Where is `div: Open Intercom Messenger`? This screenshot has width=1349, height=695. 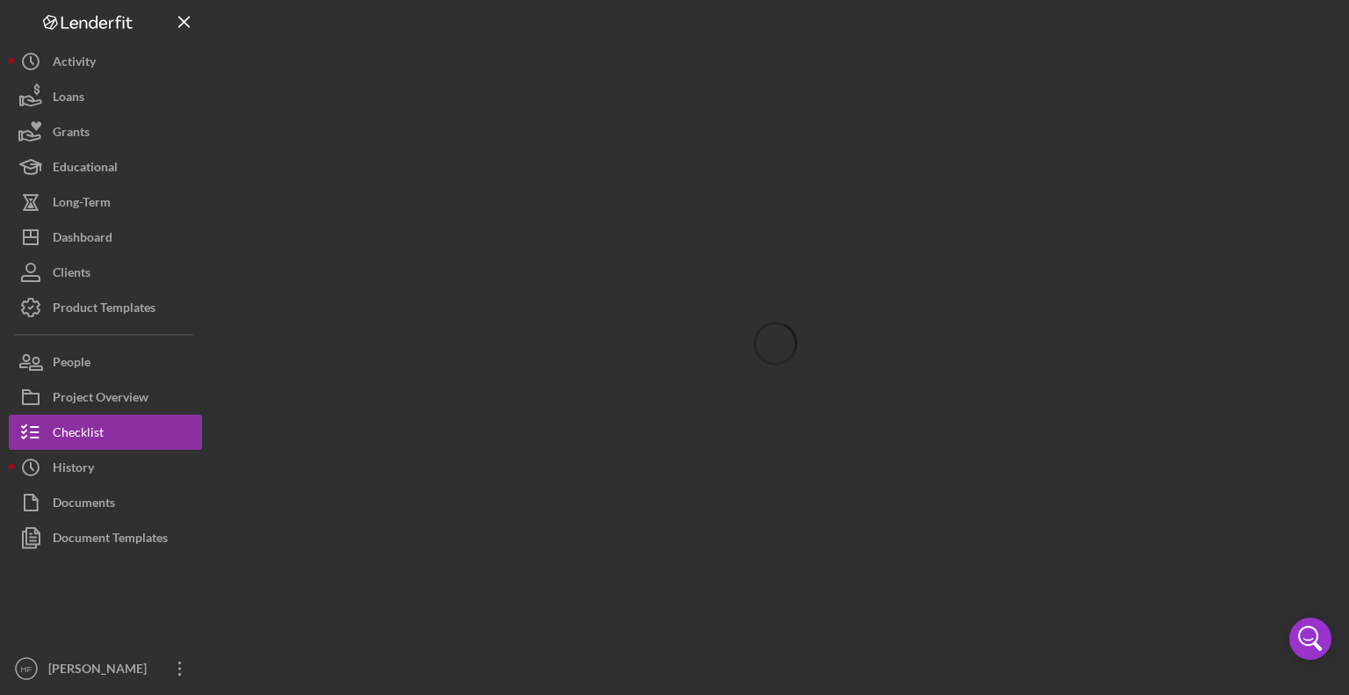
div: Open Intercom Messenger is located at coordinates (1311, 639).